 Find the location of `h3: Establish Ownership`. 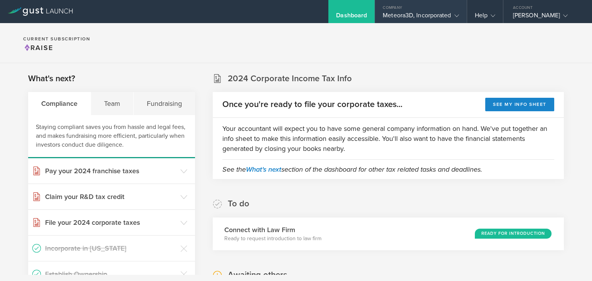

h3: Establish Ownership is located at coordinates (111, 274).